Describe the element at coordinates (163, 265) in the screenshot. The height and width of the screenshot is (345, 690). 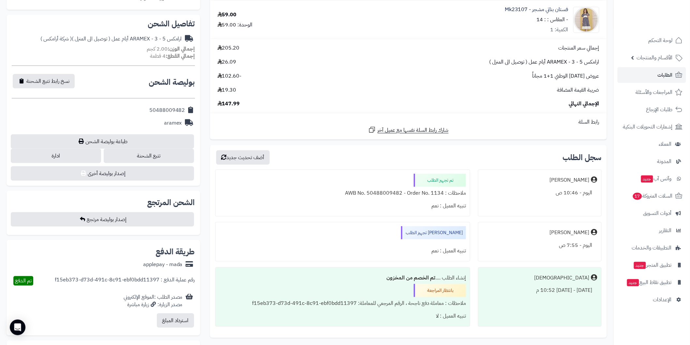
I see `div: applepay - mada` at that location.